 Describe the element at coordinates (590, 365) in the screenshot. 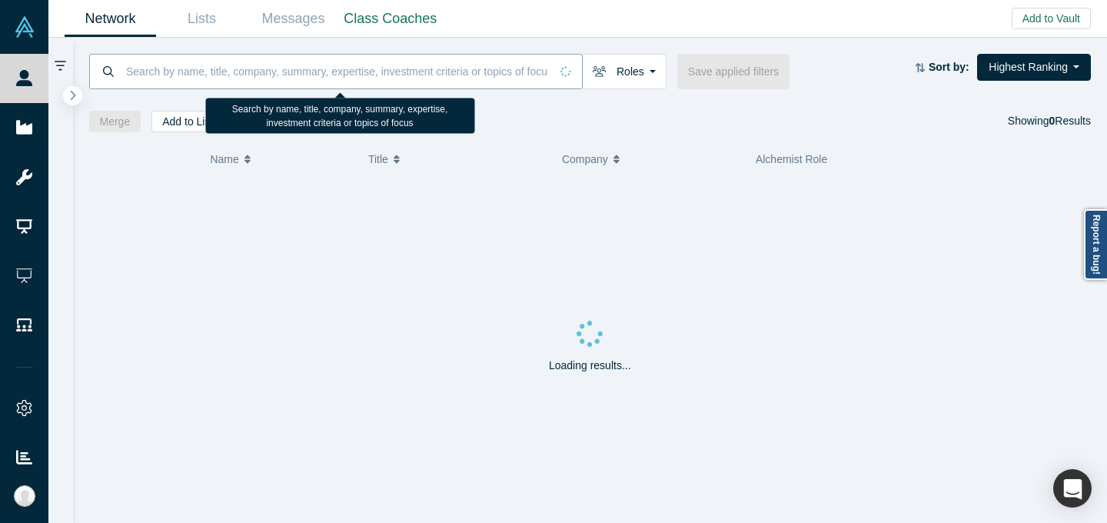

I see `p: Loading results...` at that location.